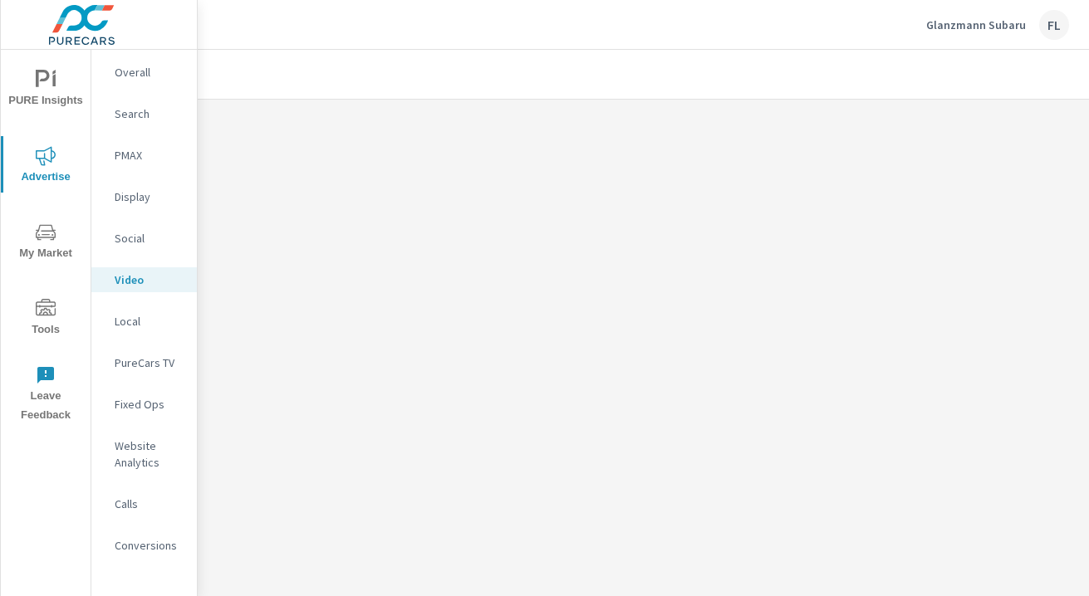  What do you see at coordinates (149, 504) in the screenshot?
I see `p: Calls` at bounding box center [149, 504].